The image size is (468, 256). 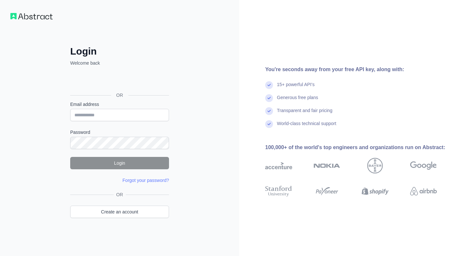 I want to click on div: 15+ powerful API's, so click(x=296, y=88).